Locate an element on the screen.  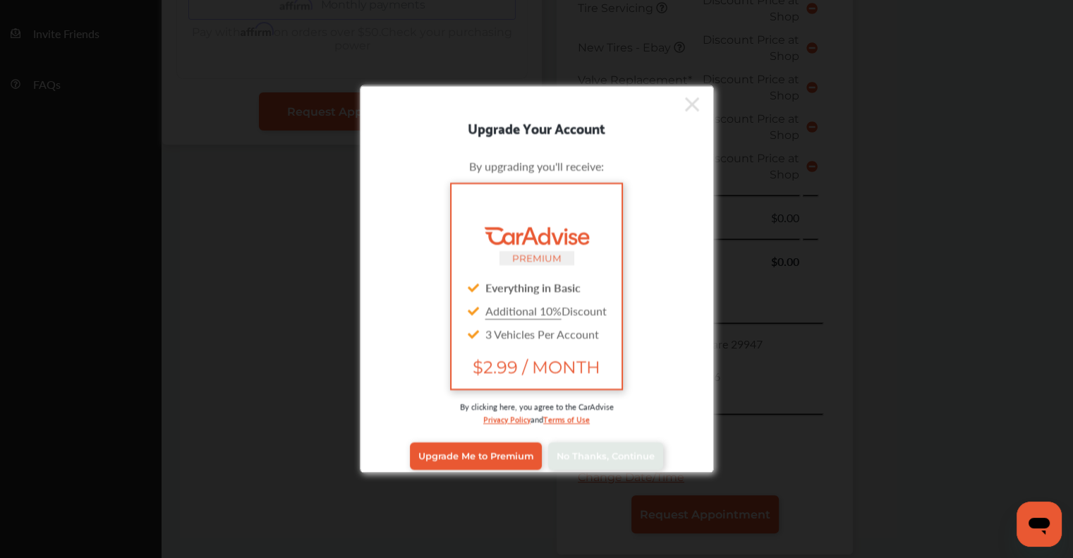
u: Additional 10% is located at coordinates (523, 310).